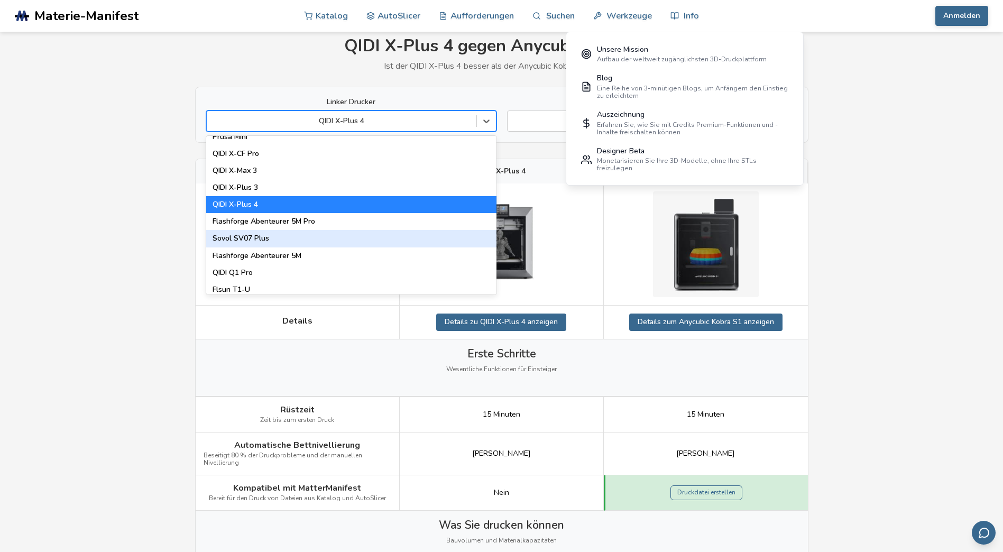  I want to click on span: Erste Schritte, so click(502, 354).